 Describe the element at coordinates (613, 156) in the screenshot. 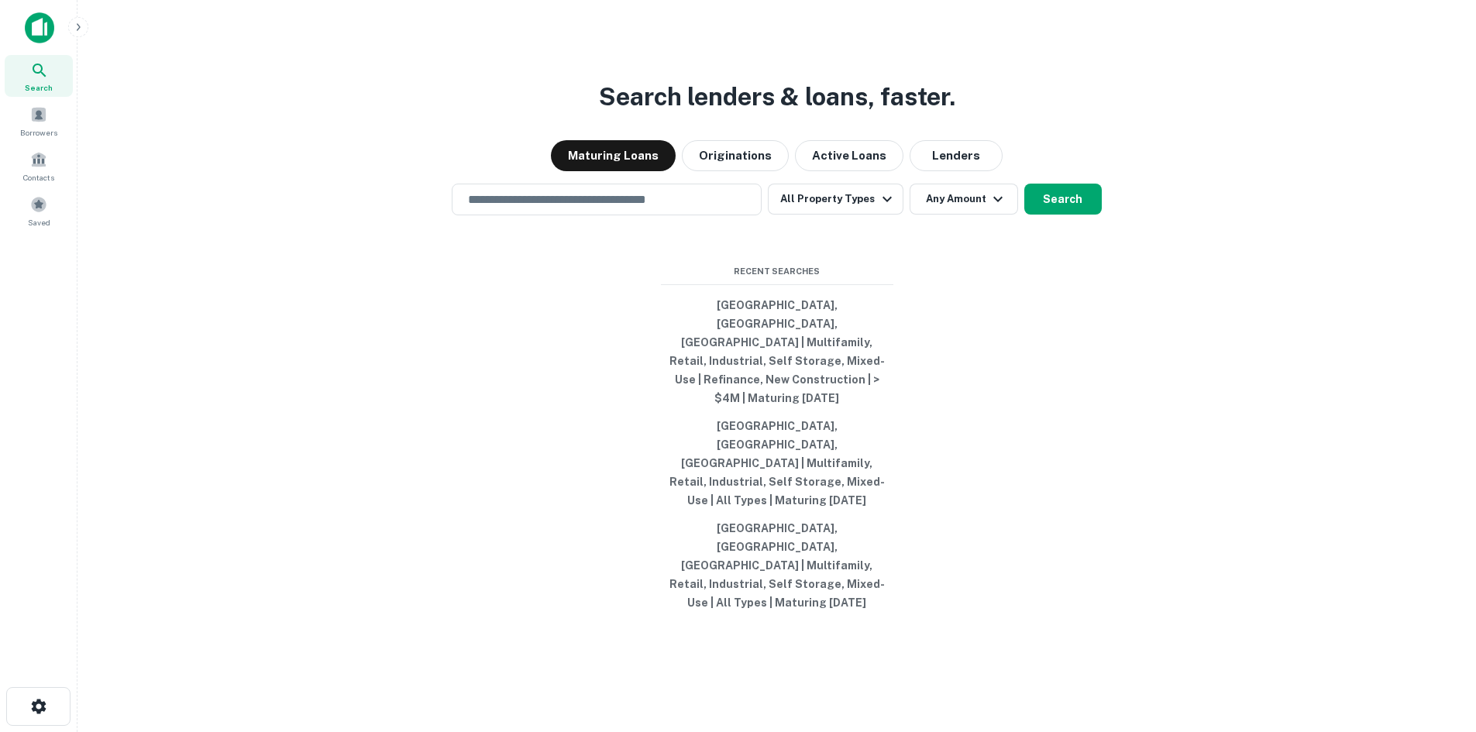

I see `button: Maturing Loans` at that location.